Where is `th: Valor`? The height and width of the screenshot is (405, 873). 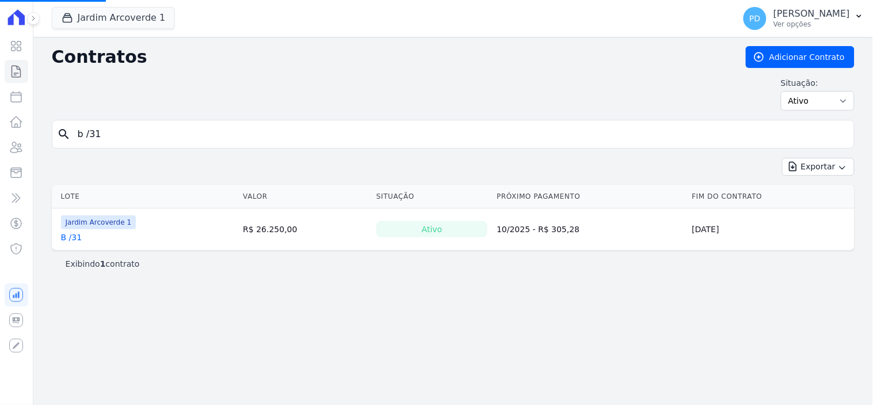
th: Valor is located at coordinates (305, 196).